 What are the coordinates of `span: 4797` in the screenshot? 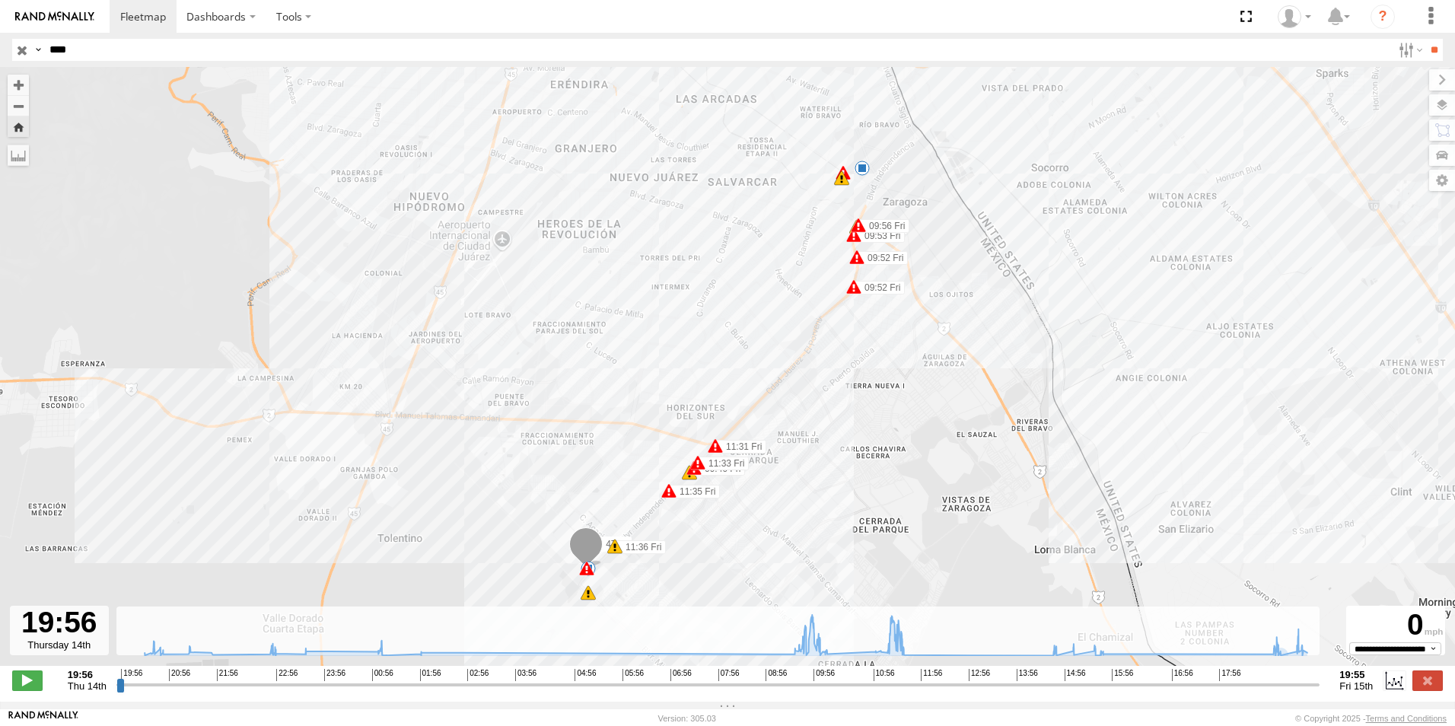 It's located at (616, 544).